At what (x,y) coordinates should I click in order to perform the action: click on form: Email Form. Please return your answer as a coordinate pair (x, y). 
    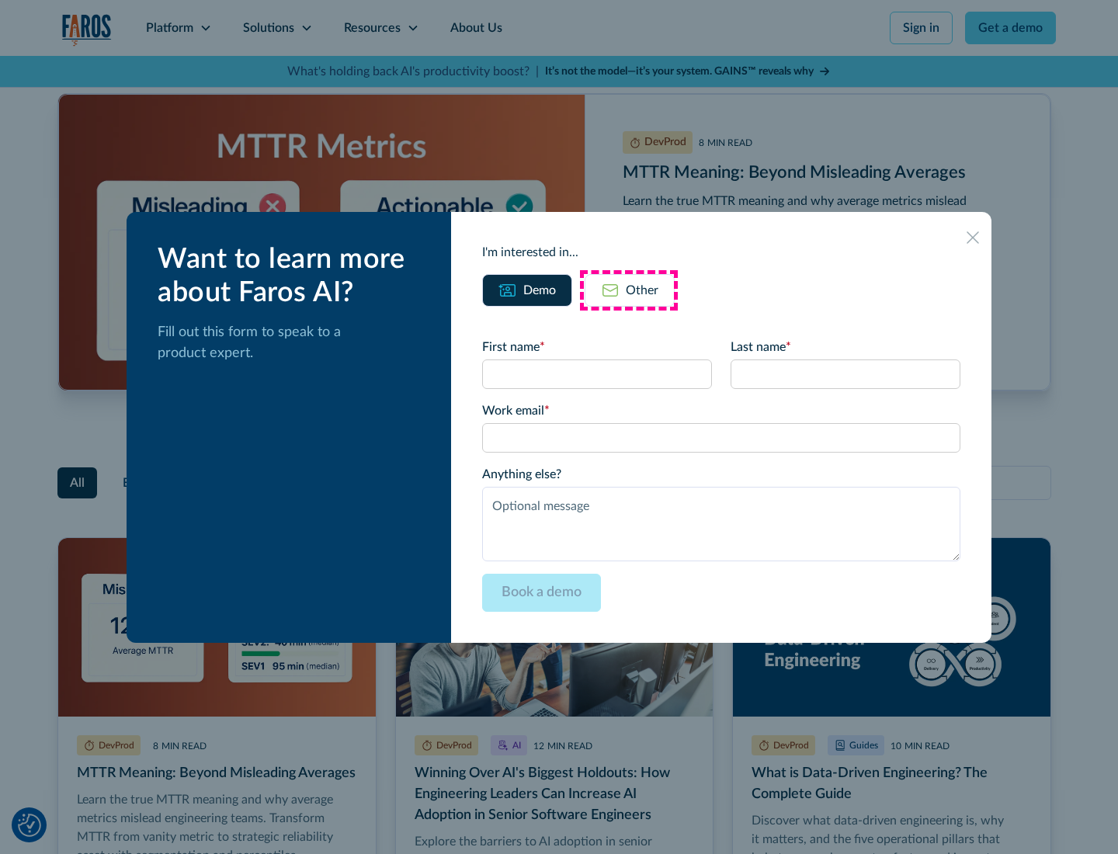
    Looking at the image, I should click on (721, 474).